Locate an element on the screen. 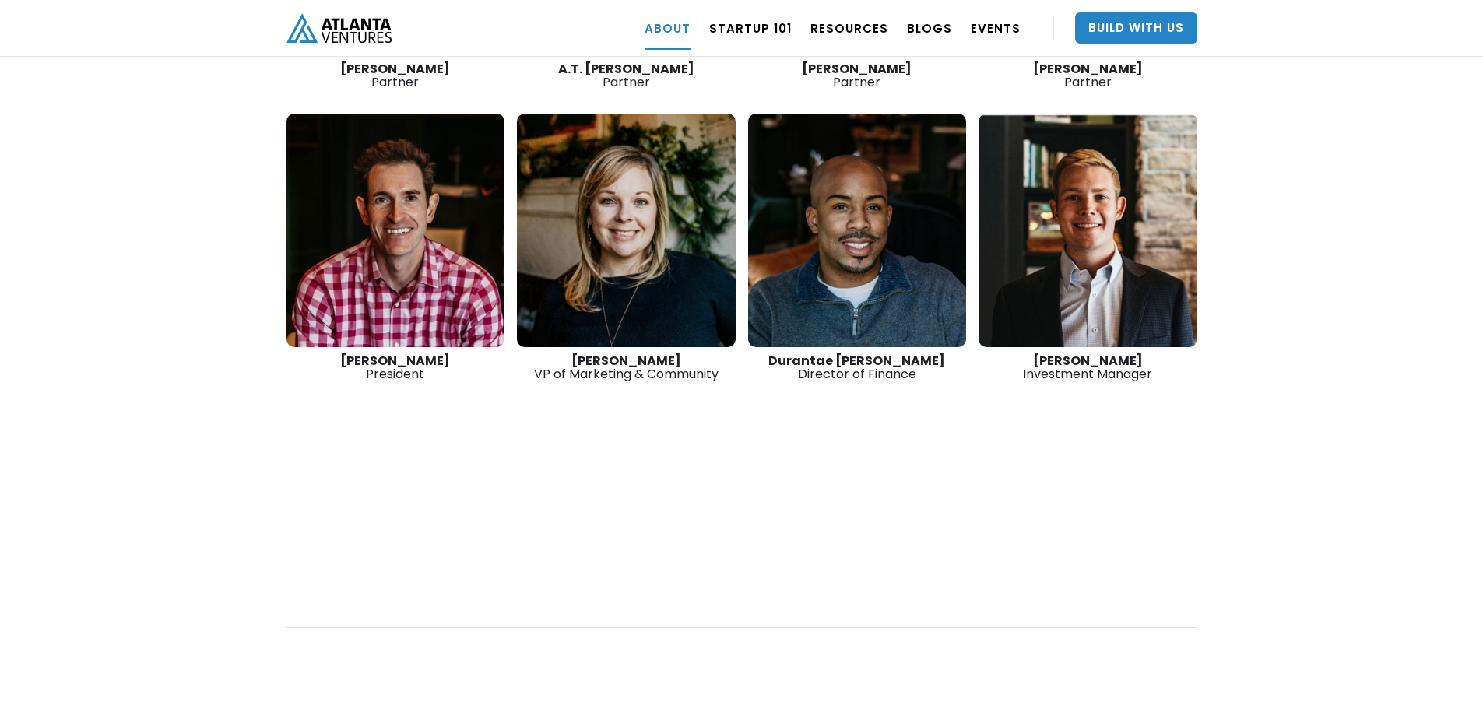 This screenshot has height=709, width=1483. a: RESOURCES is located at coordinates (849, 28).